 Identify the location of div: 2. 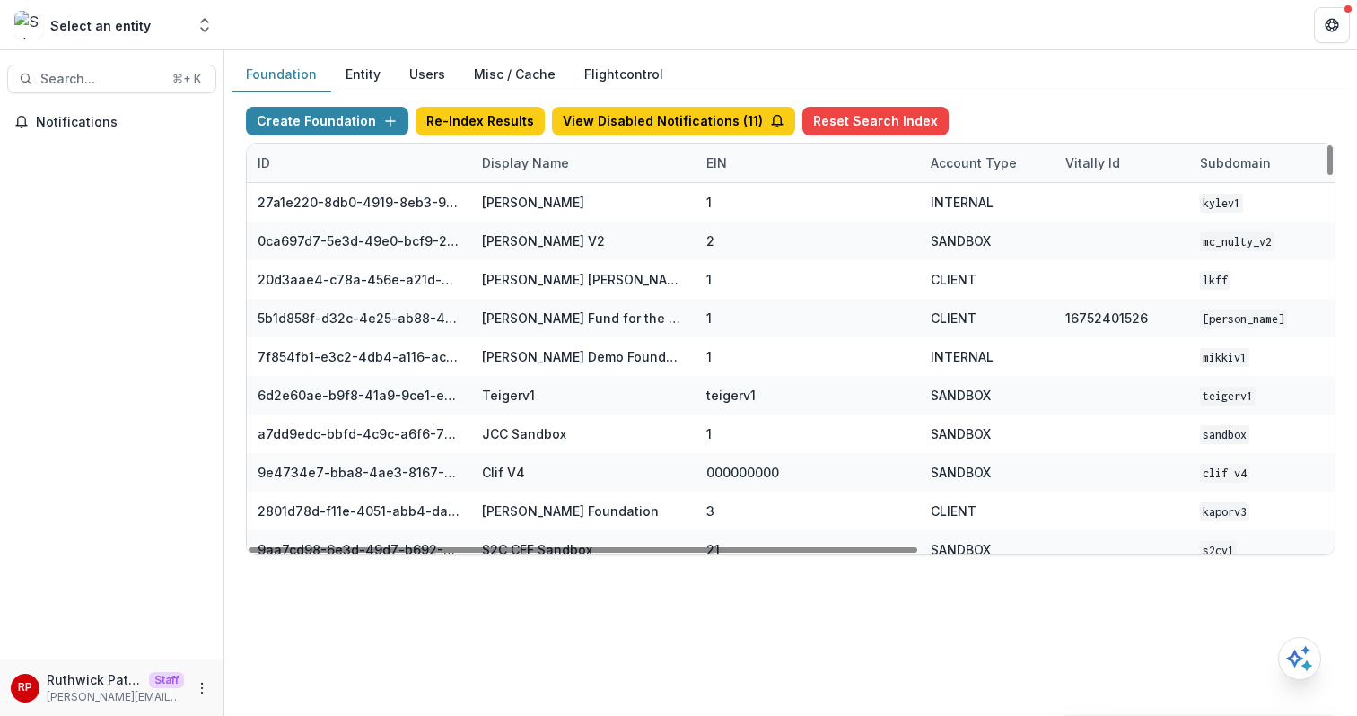
(710, 240).